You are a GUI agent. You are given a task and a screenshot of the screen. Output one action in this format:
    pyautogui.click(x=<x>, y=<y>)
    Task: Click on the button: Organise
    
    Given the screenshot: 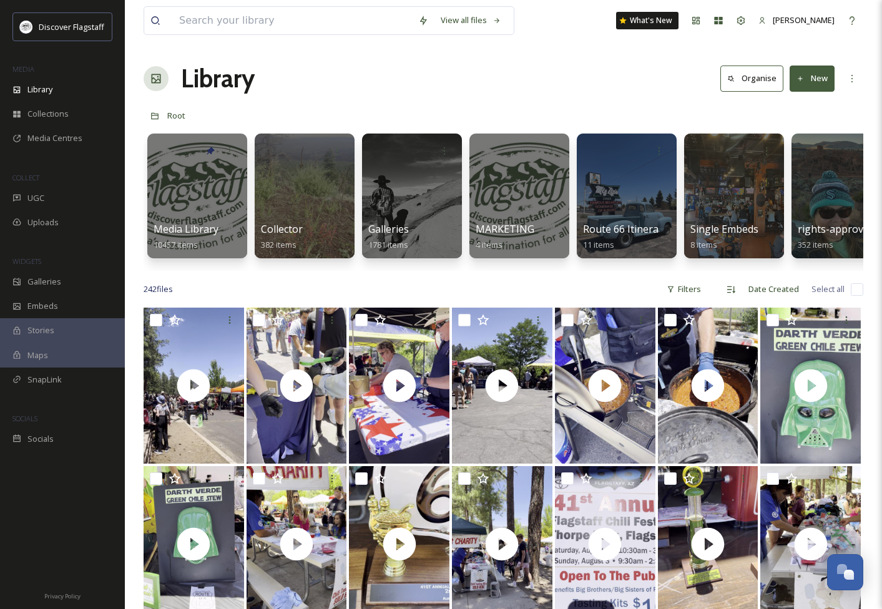 What is the action you would take?
    pyautogui.click(x=752, y=78)
    